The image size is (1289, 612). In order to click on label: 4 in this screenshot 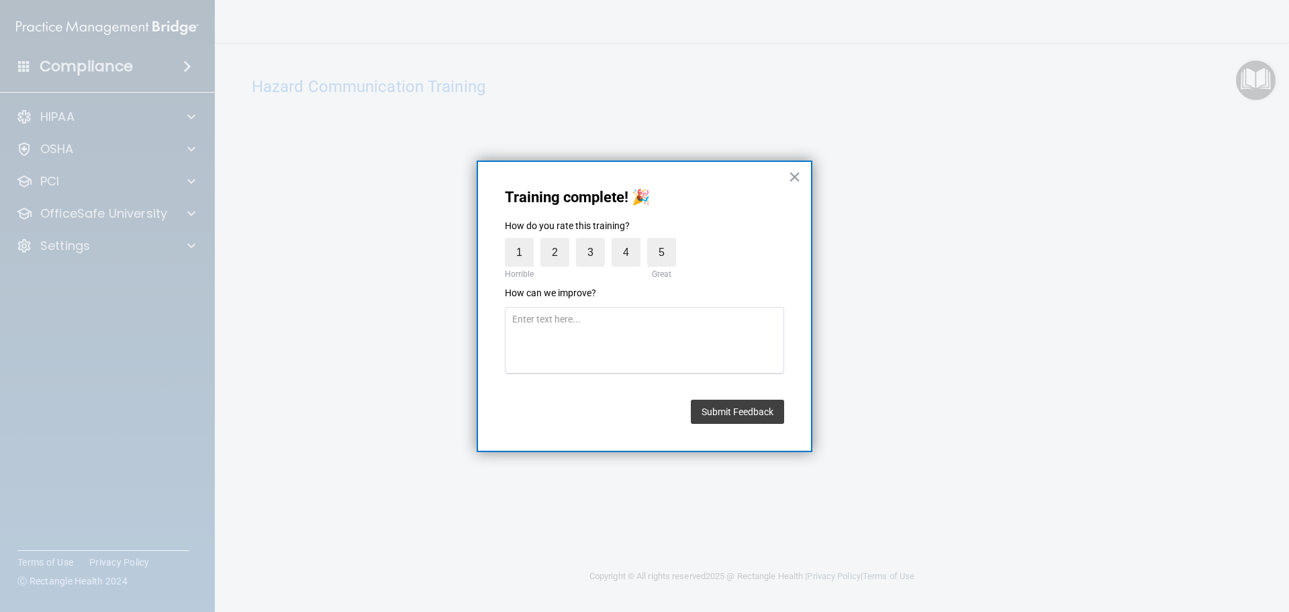, I will do `click(626, 252)`.